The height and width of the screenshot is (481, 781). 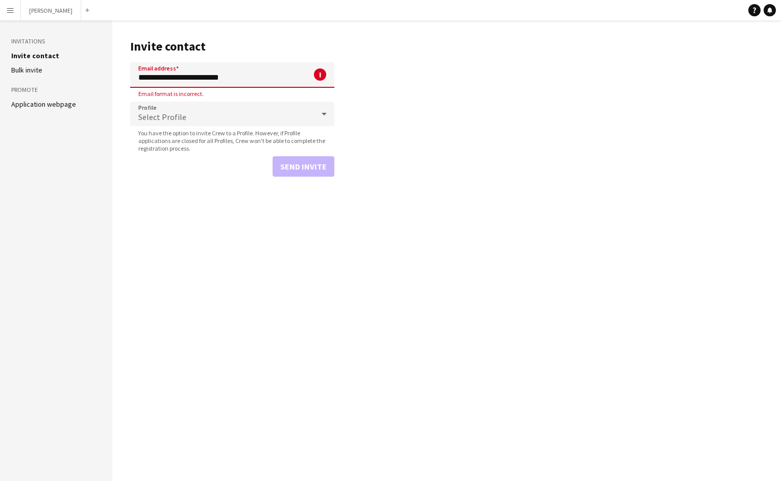 What do you see at coordinates (27, 70) in the screenshot?
I see `a: Bulk invite` at bounding box center [27, 70].